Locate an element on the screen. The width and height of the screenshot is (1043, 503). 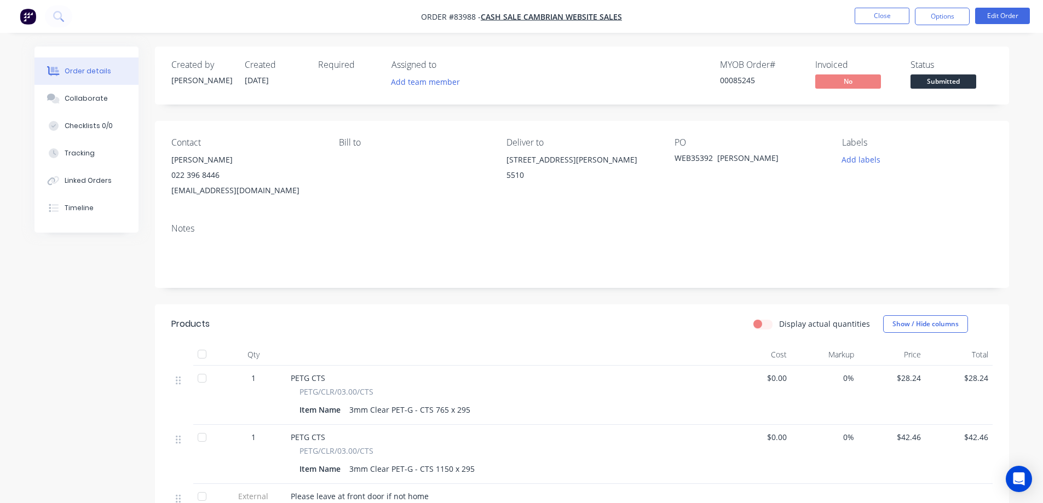
div: Required is located at coordinates (348, 65).